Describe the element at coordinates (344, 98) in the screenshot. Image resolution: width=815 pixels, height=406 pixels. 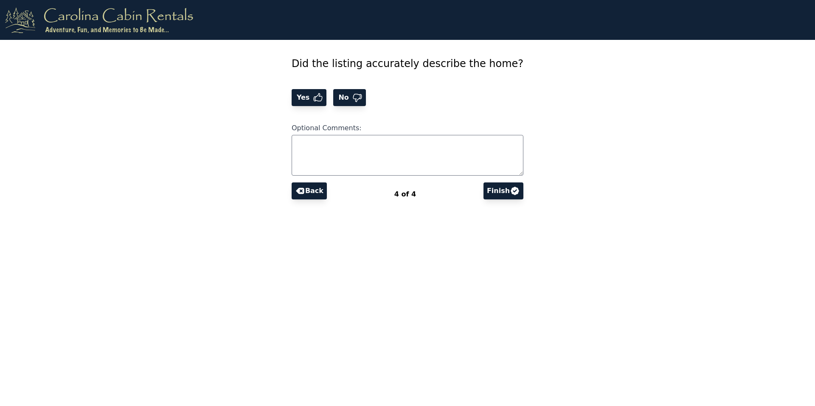
I see `span: No` at that location.